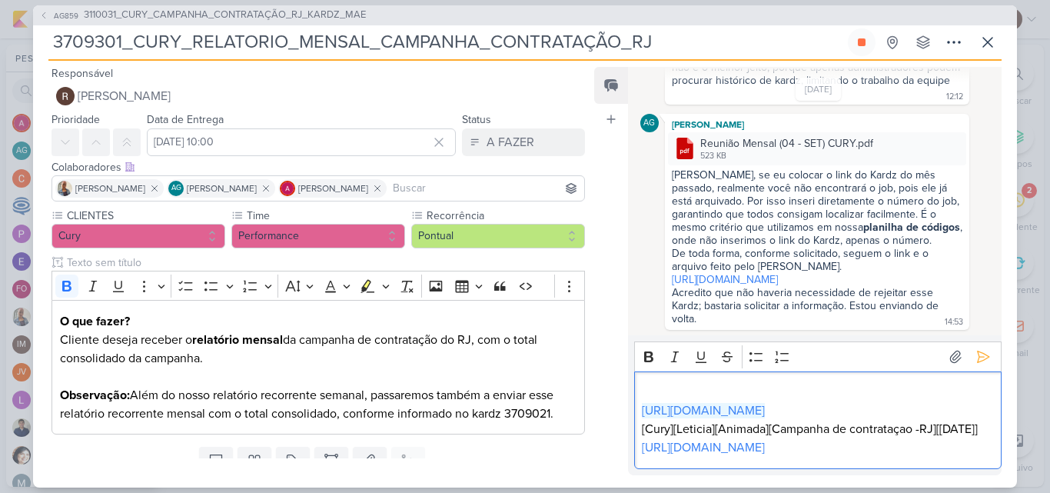 Image resolution: width=1050 pixels, height=493 pixels. What do you see at coordinates (485, 188) in the screenshot?
I see `input: Buscar` at bounding box center [485, 188].